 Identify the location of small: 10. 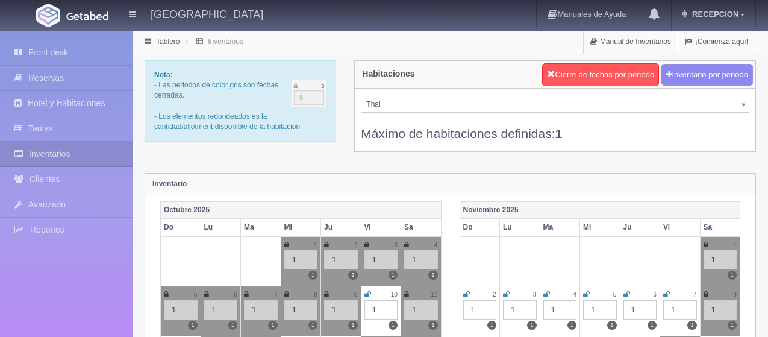
(394, 294).